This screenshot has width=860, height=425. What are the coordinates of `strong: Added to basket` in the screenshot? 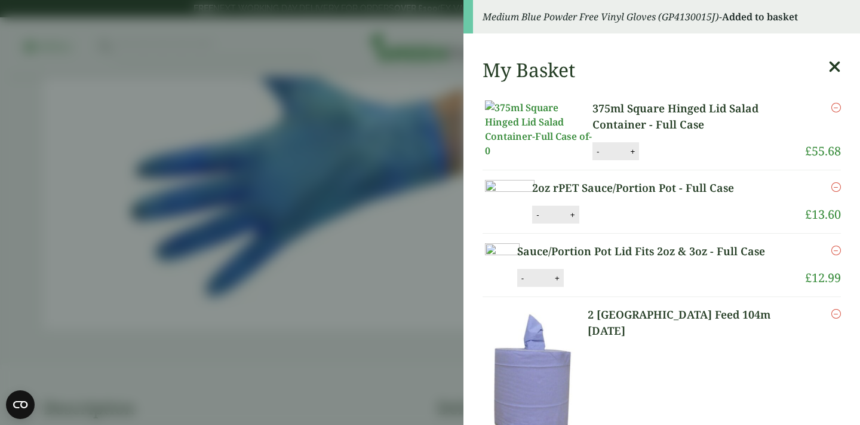 It's located at (760, 17).